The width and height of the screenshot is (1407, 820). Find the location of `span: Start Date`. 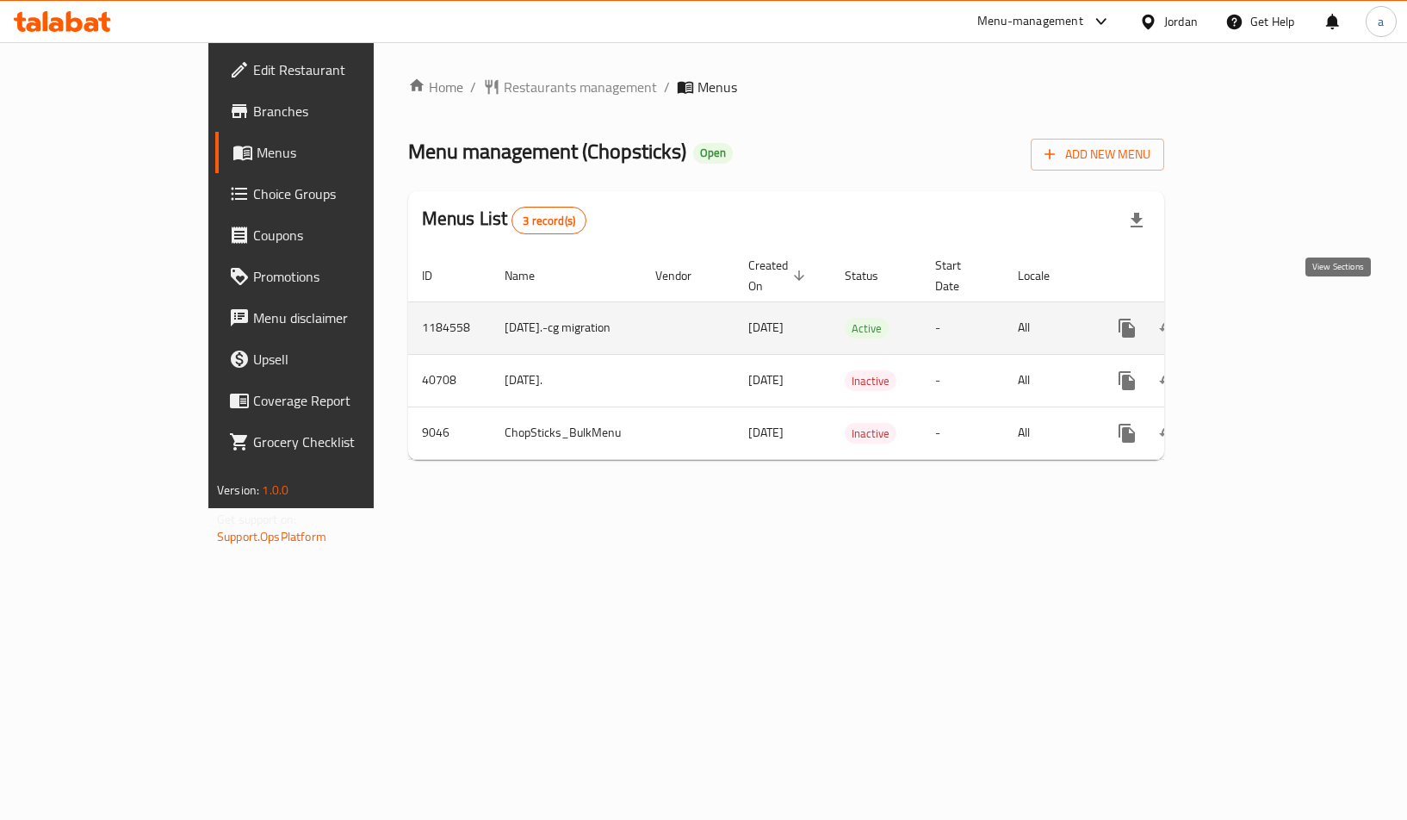

span: Start Date is located at coordinates (959, 276).